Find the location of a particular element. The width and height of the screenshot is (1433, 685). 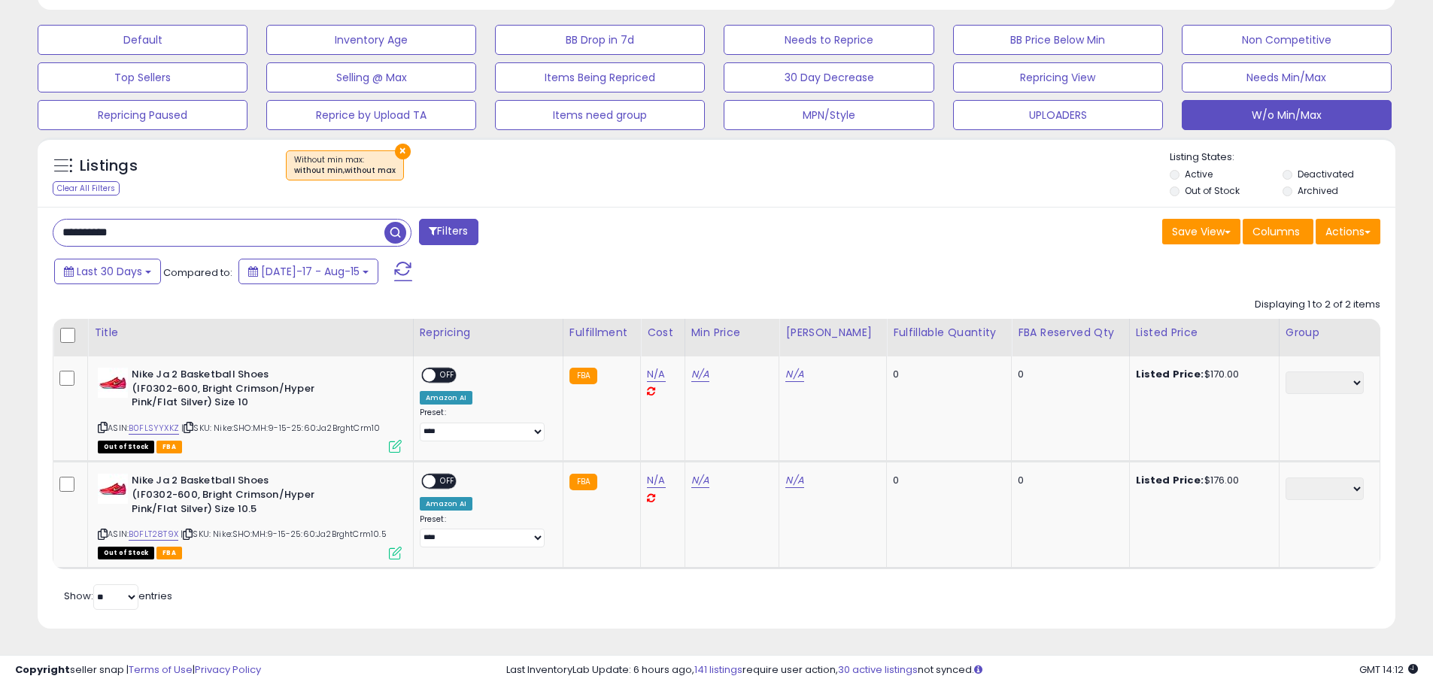

label: Out of Stock is located at coordinates (1212, 190).